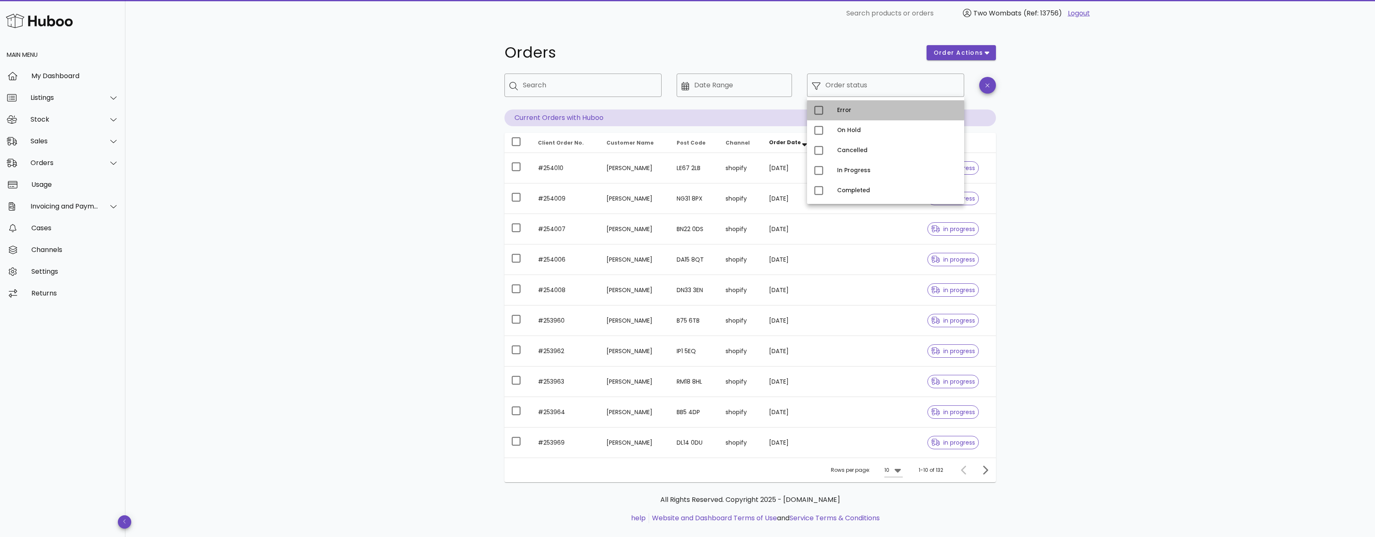 The width and height of the screenshot is (1375, 537). I want to click on td: DN33 3EN, so click(694, 290).